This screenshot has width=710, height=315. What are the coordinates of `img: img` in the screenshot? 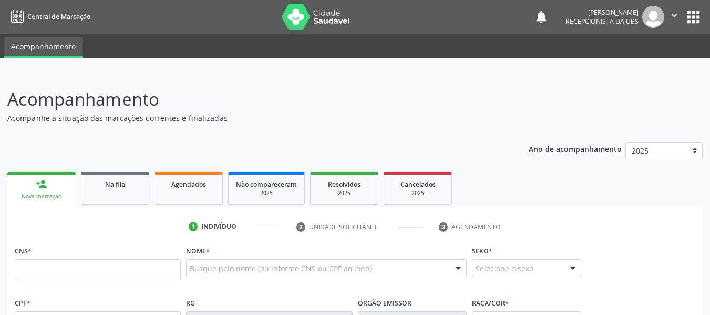 It's located at (653, 17).